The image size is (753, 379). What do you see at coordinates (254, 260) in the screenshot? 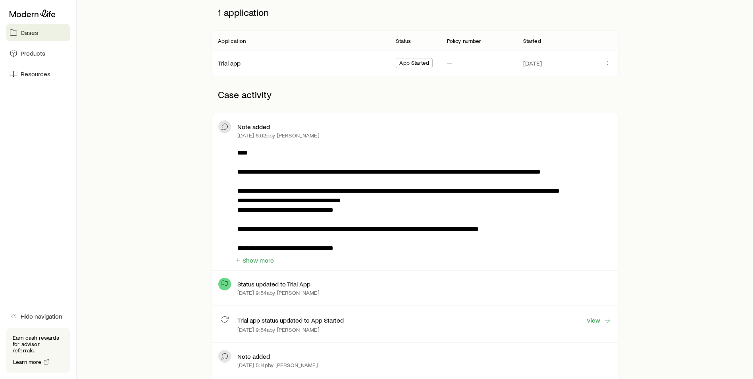
I see `button: Show more` at bounding box center [254, 260].